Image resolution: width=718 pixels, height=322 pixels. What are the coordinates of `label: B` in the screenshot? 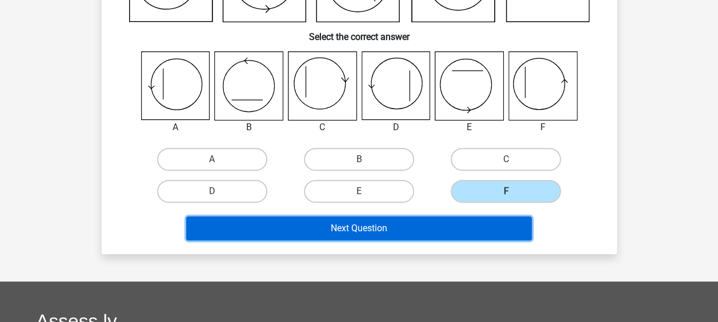 It's located at (359, 159).